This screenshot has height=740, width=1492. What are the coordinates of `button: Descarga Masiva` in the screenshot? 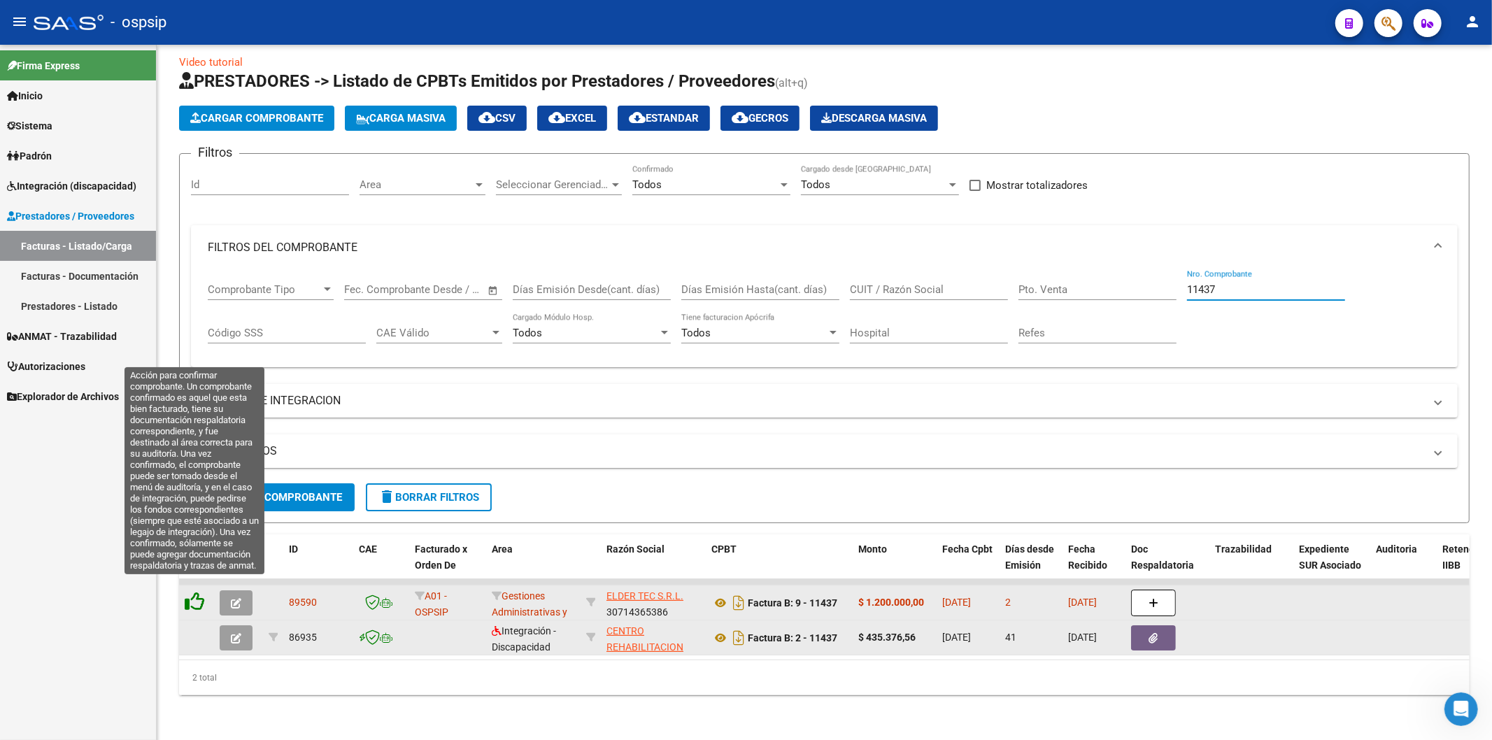 It's located at (874, 118).